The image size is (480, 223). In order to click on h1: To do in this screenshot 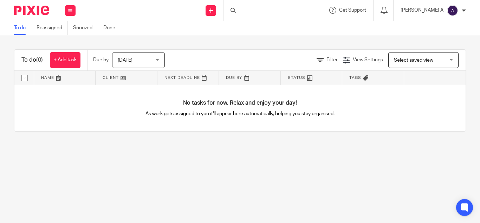, I will do `click(32, 60)`.